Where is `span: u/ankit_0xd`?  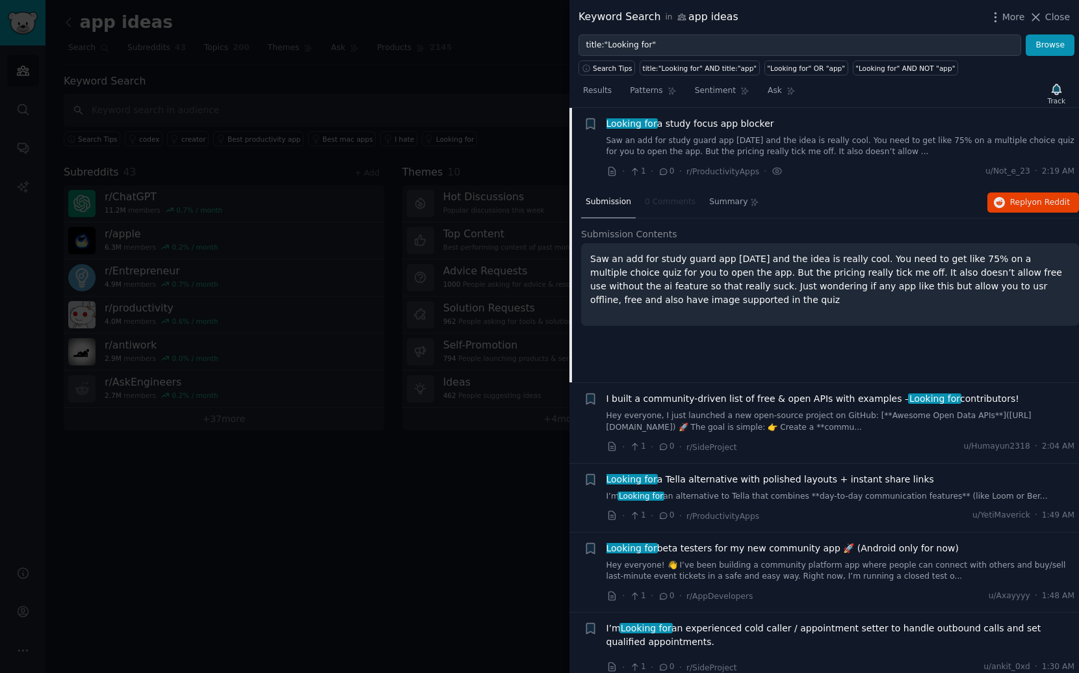
span: u/ankit_0xd is located at coordinates (1006, 667).